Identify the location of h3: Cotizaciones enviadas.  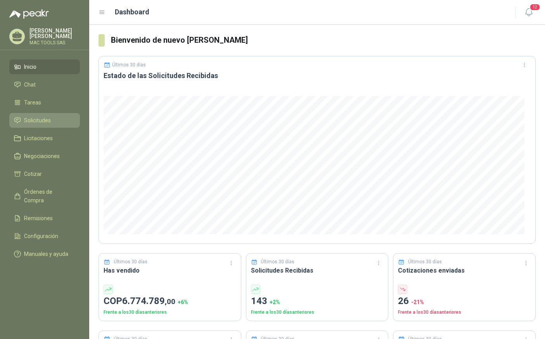
(464, 270).